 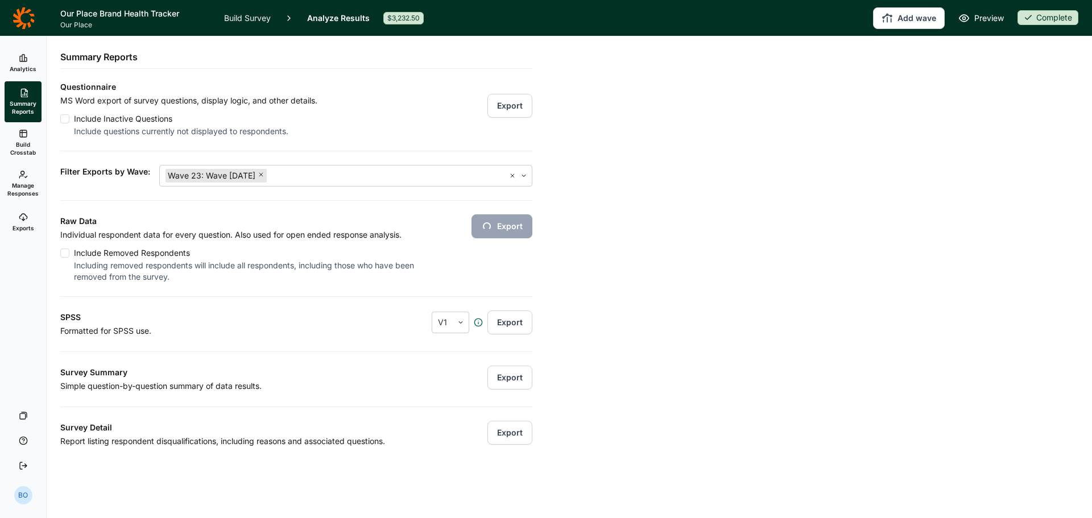 What do you see at coordinates (1048, 18) in the screenshot?
I see `button: Complete` at bounding box center [1048, 18].